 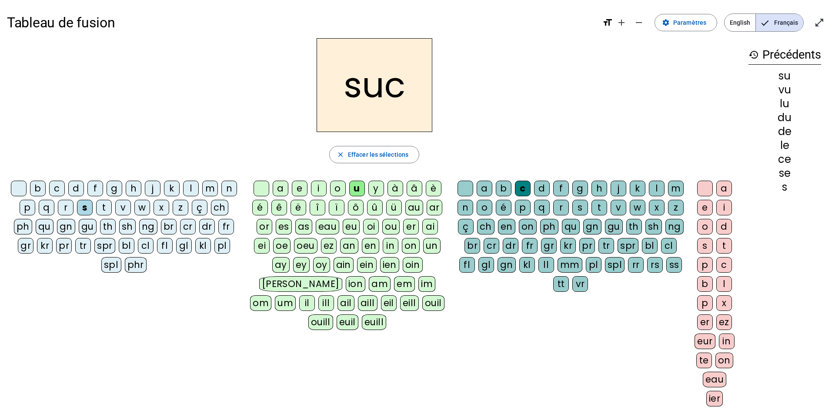 What do you see at coordinates (432, 246) in the screenshot?
I see `div: un` at bounding box center [432, 246].